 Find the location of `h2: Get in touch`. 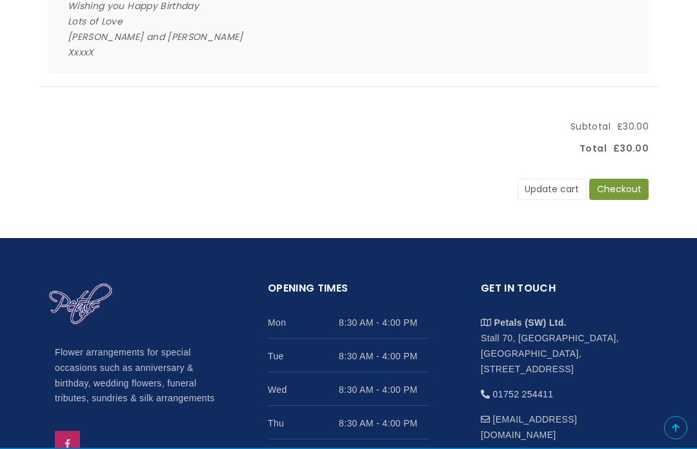

h2: Get in touch is located at coordinates (562, 292).